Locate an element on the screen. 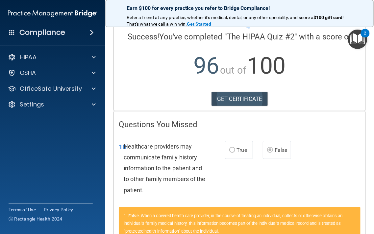 This screenshot has width=374, height=234. p: OfficeSafe University is located at coordinates (51, 89).